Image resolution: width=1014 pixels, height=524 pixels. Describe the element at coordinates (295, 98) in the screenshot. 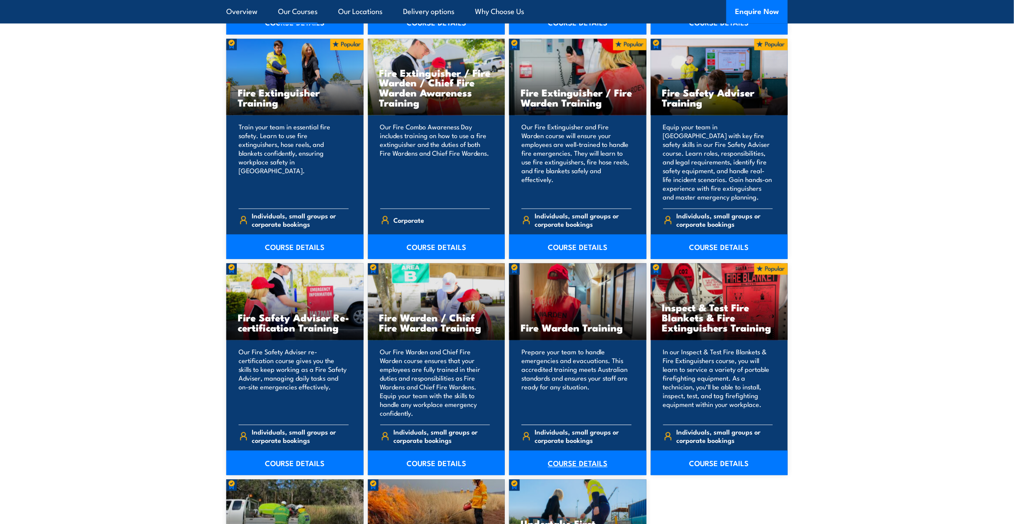

I see `h3: Fire Extinguisher Training` at that location.